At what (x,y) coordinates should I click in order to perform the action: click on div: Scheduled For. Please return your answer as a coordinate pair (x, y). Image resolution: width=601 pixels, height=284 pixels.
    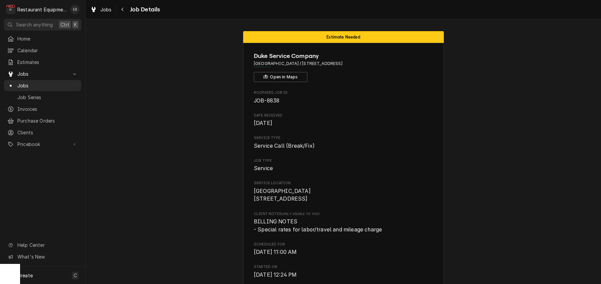
    Looking at the image, I should click on (343, 249).